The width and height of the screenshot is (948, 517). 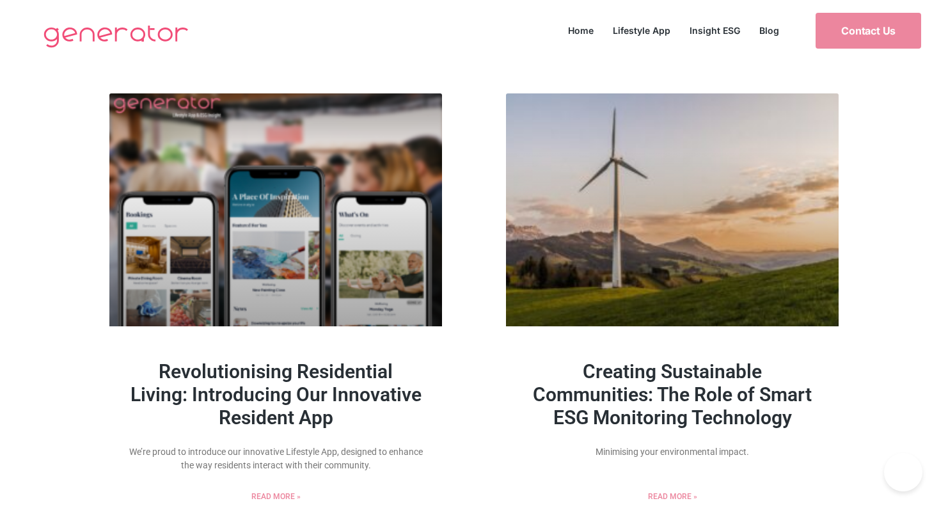 What do you see at coordinates (714, 30) in the screenshot?
I see `a: Insight ESG` at bounding box center [714, 30].